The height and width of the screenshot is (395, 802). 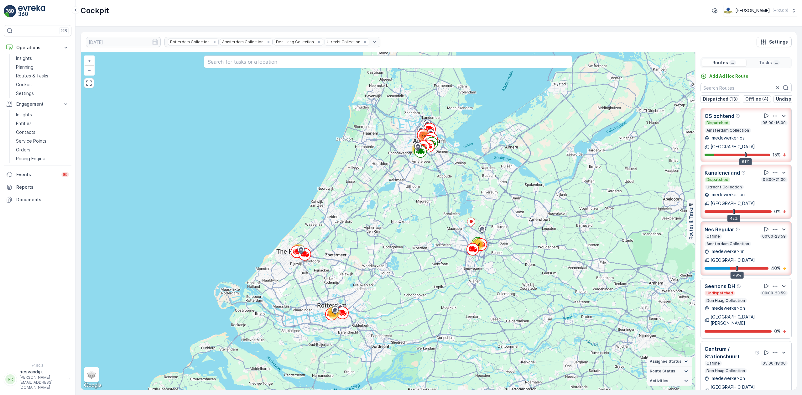 I want to click on p: Utrecht Collection, so click(x=724, y=187).